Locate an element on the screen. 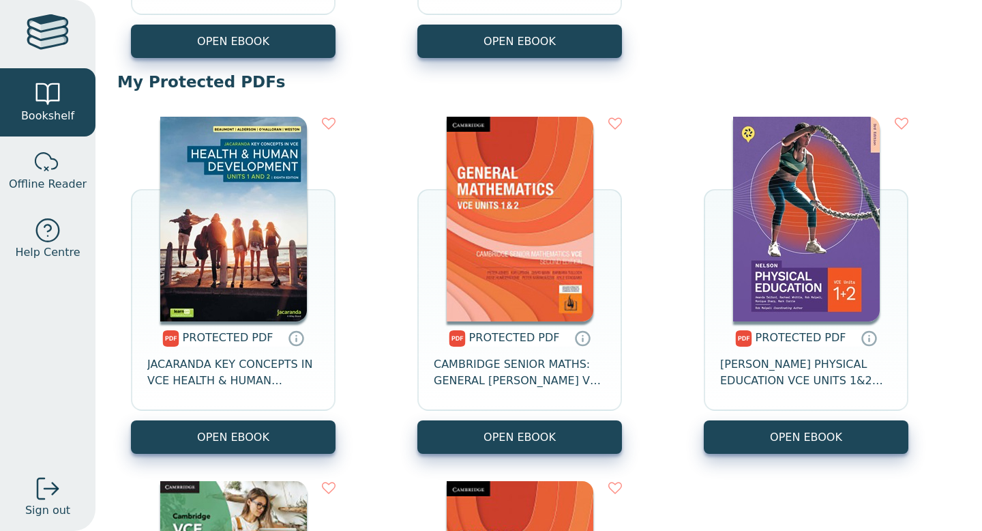  span: Sign out is located at coordinates (48, 510).